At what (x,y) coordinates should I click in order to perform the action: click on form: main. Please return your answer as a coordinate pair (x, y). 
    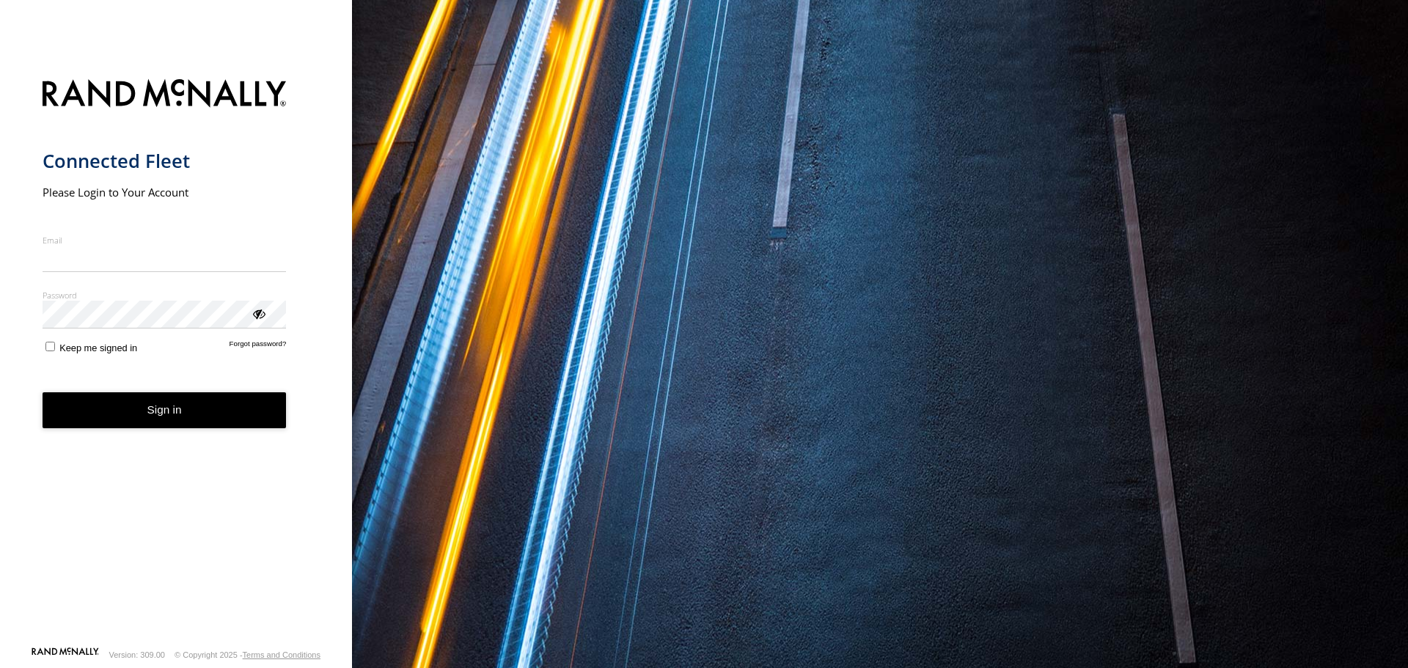
    Looking at the image, I should click on (176, 358).